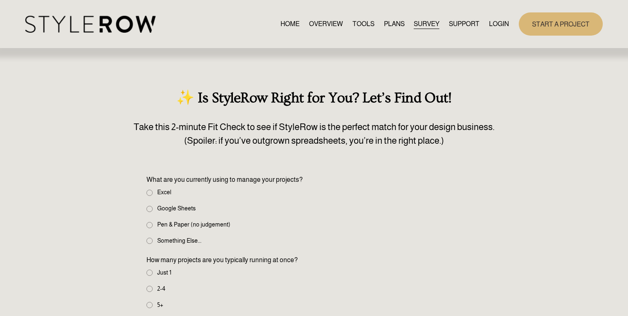  I want to click on img: StyleRow, so click(90, 24).